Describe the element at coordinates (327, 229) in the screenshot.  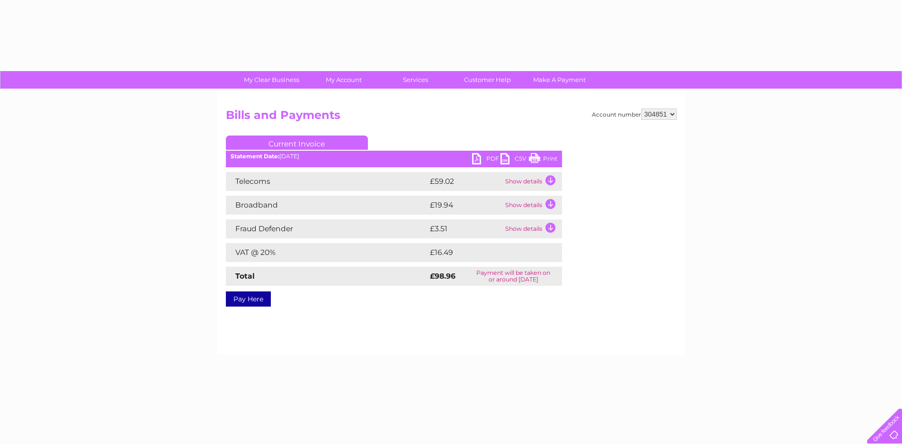
I see `td: Fraud Defender` at that location.